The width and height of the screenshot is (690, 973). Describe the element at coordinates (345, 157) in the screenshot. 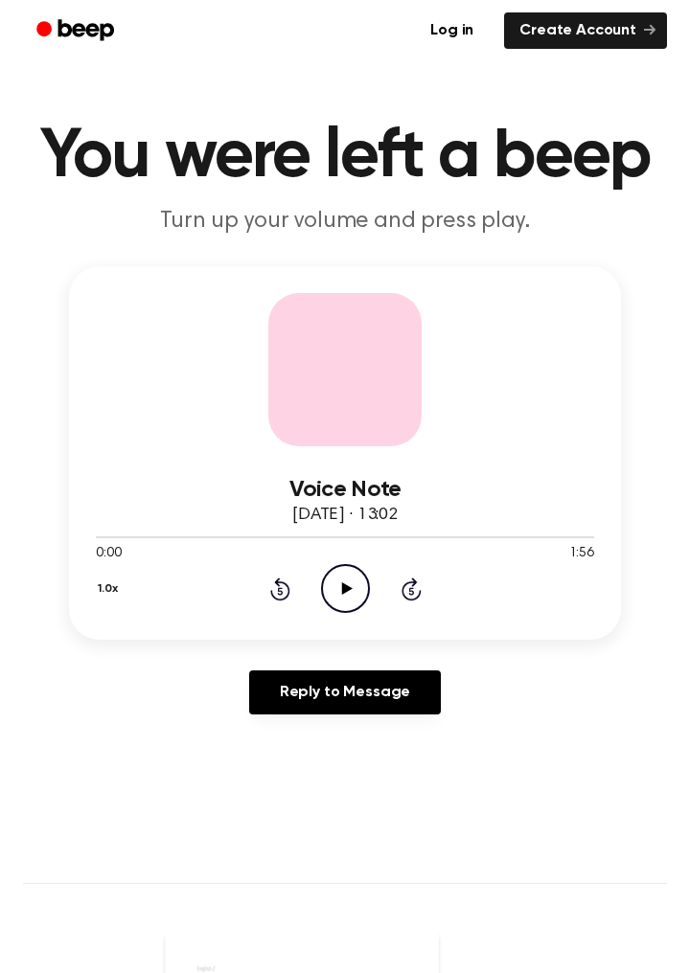

I see `h1: You were left a beep` at that location.